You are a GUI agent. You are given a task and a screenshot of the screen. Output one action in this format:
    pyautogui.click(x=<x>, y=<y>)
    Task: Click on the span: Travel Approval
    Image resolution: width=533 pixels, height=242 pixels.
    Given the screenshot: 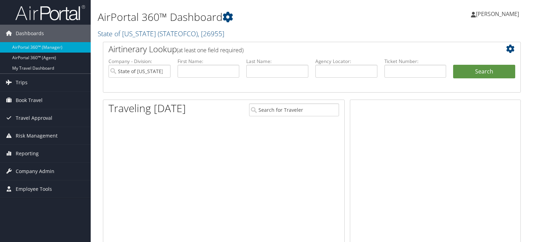 What is the action you would take?
    pyautogui.click(x=34, y=118)
    